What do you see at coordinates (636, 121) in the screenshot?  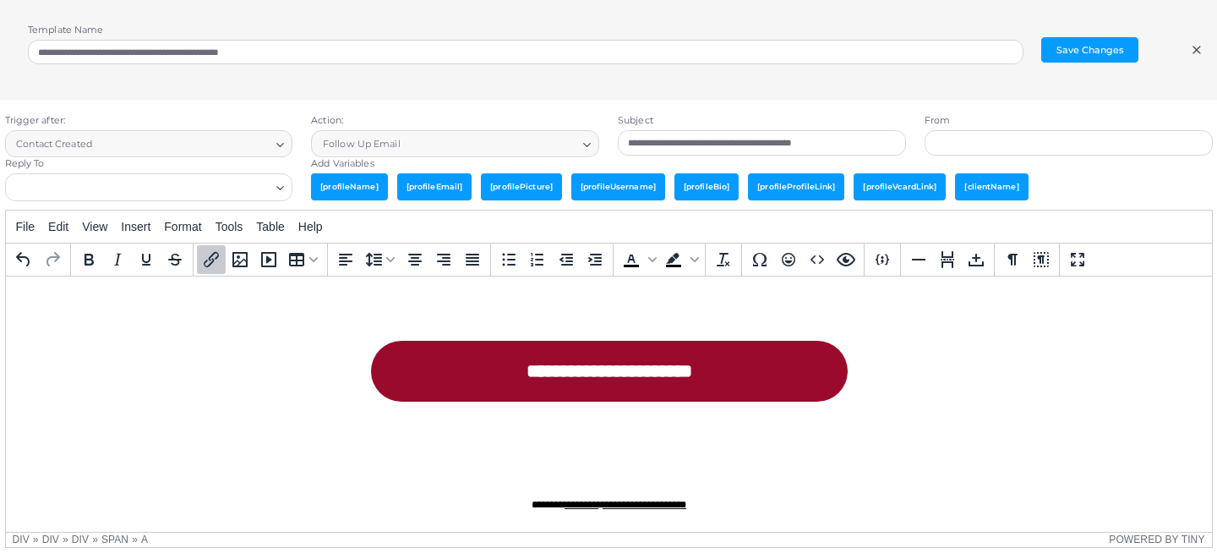 I see `label: Subject` at bounding box center [636, 121].